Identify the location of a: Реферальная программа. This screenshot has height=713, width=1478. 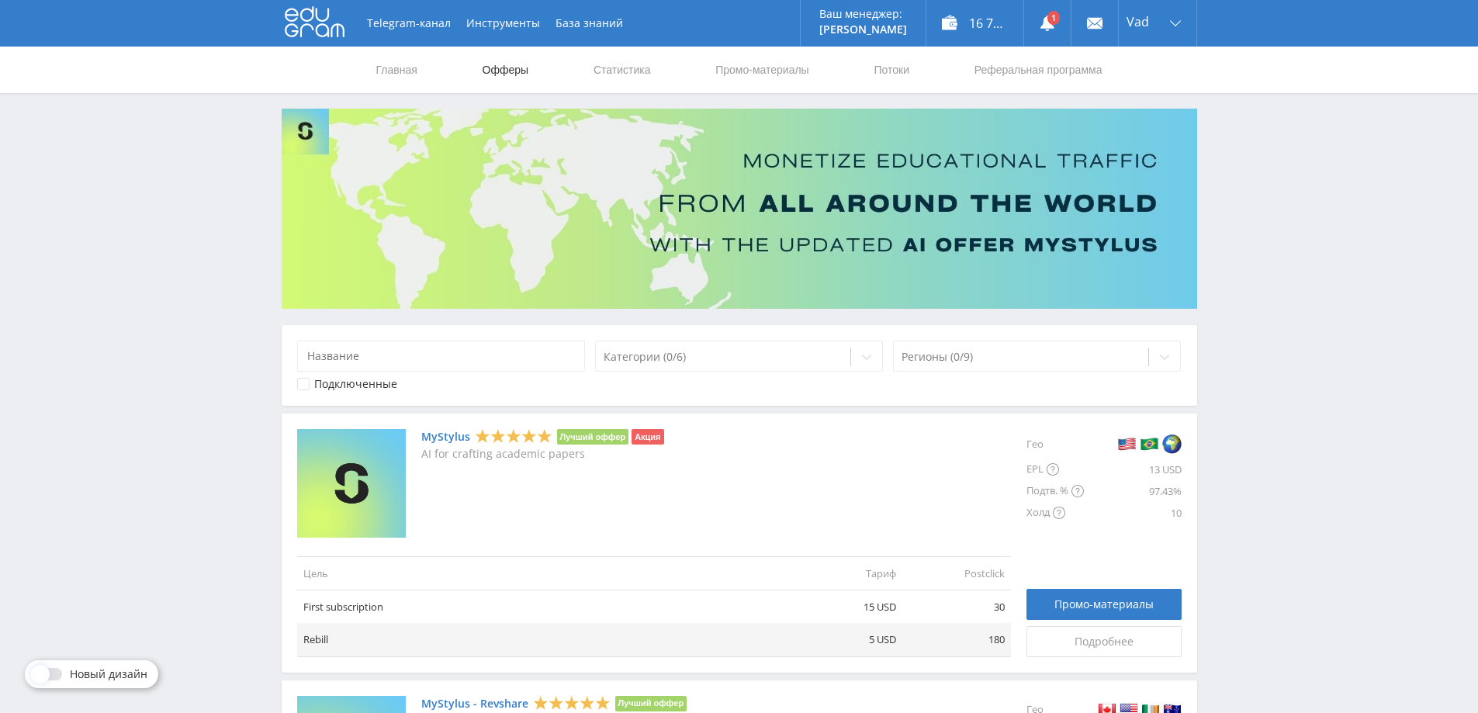
(1038, 70).